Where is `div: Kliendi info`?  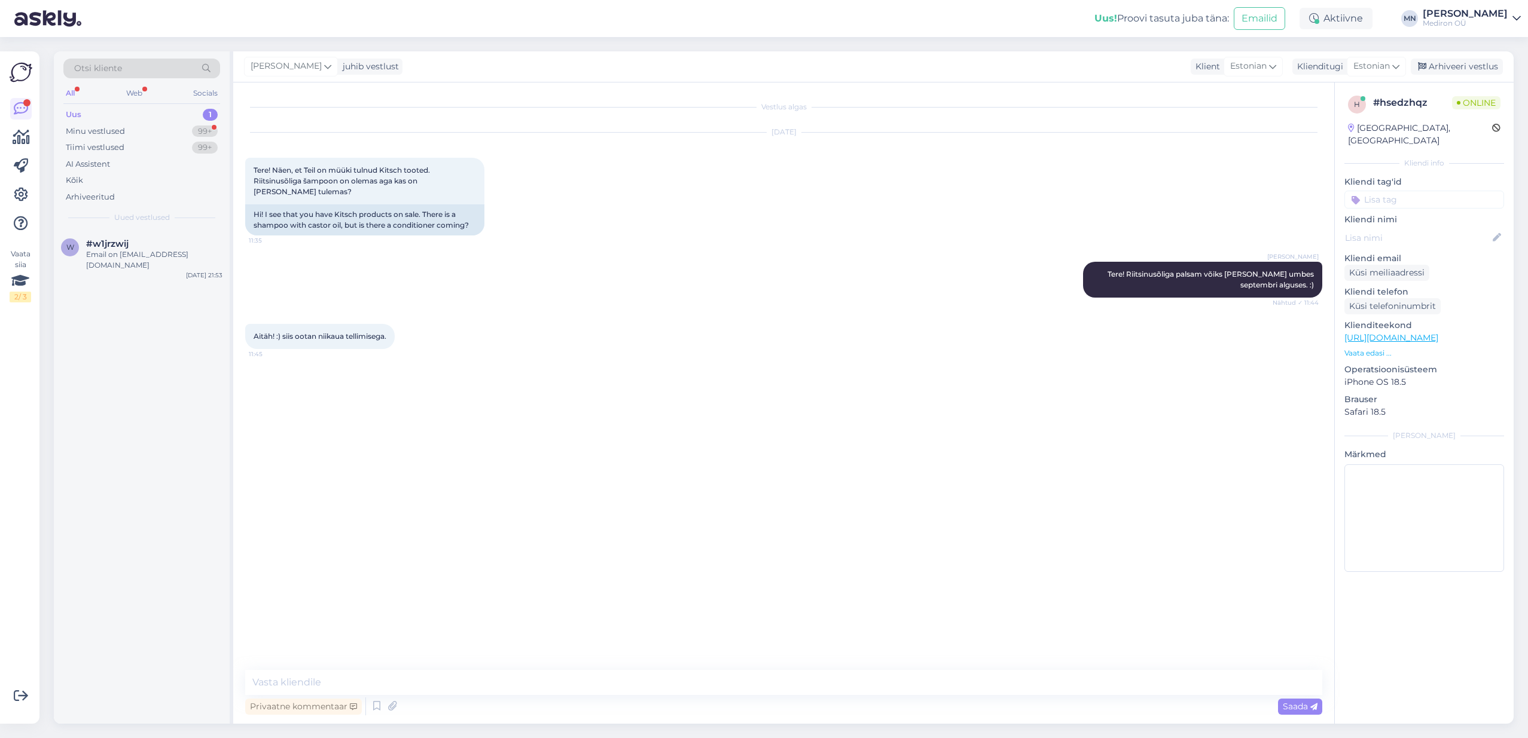 div: Kliendi info is located at coordinates (1424, 163).